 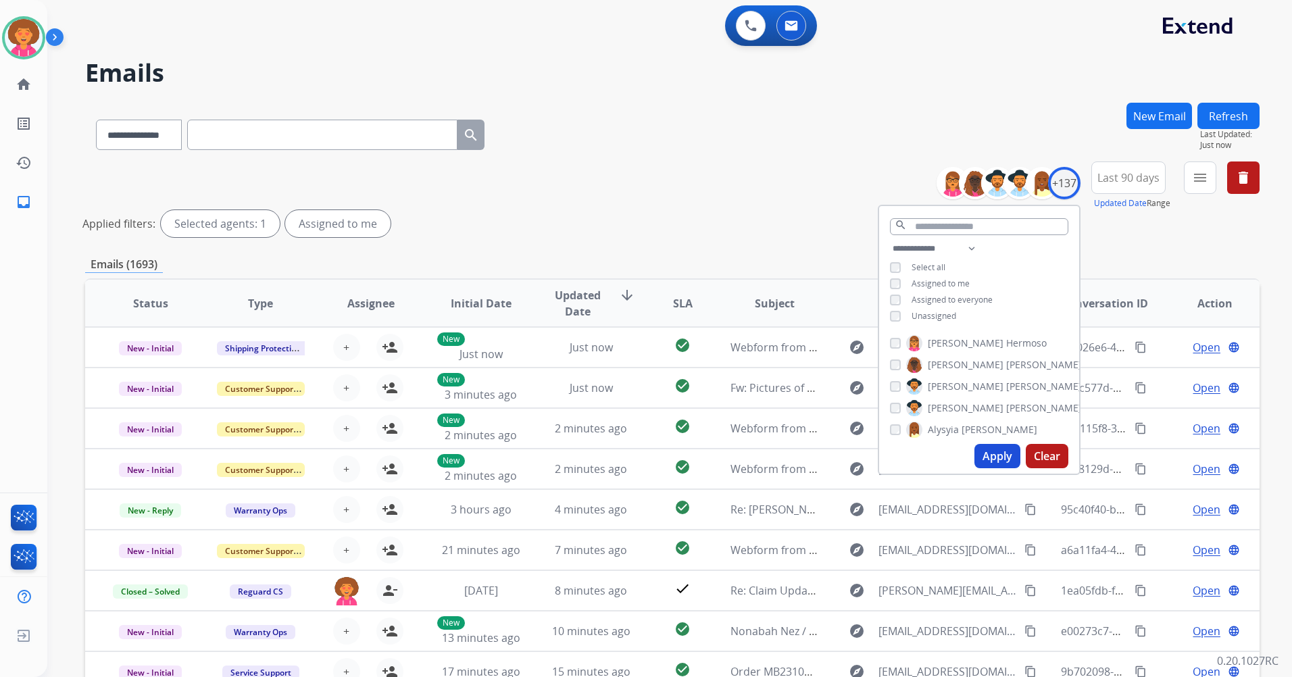 I want to click on span: Assigned to me, so click(x=941, y=283).